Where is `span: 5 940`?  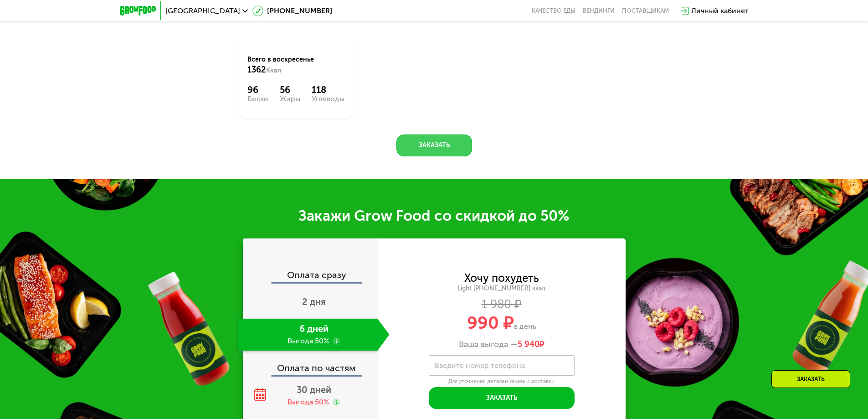
span: 5 940 is located at coordinates (529, 344).